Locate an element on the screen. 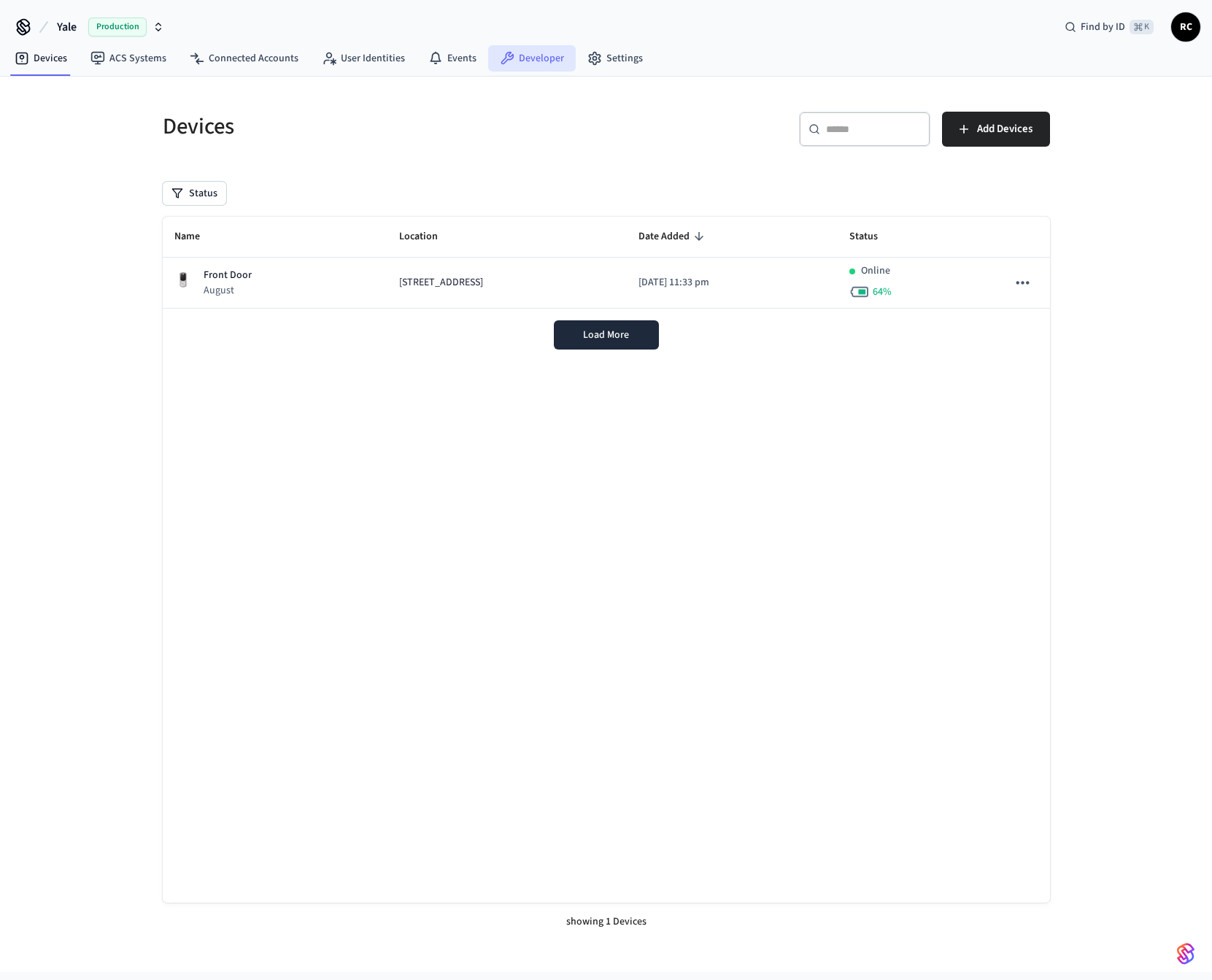 This screenshot has width=1212, height=980. a: Devices is located at coordinates (41, 58).